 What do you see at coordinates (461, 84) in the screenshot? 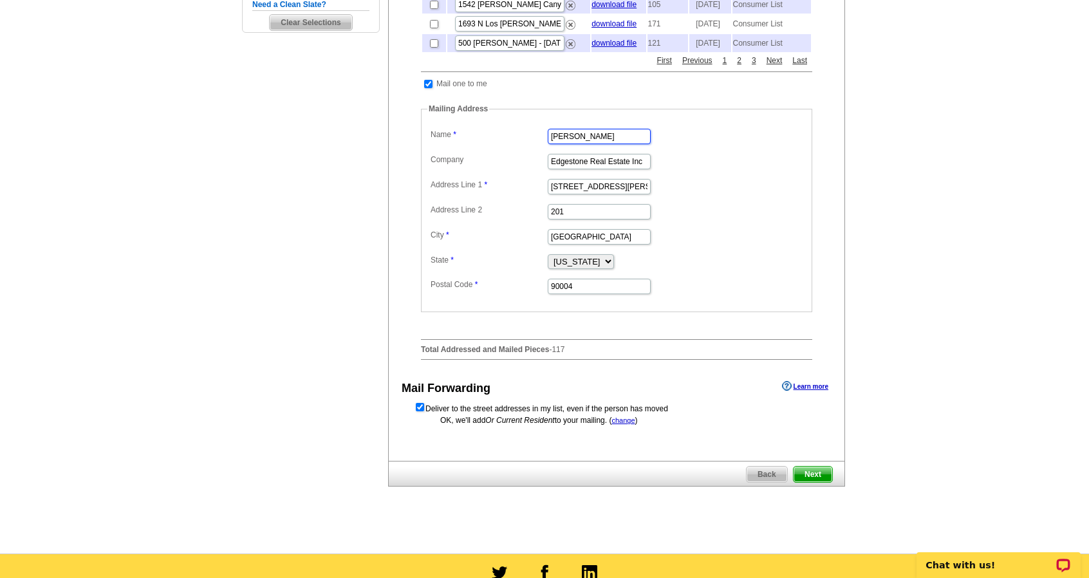
I see `td: Mail one to me` at bounding box center [461, 84].